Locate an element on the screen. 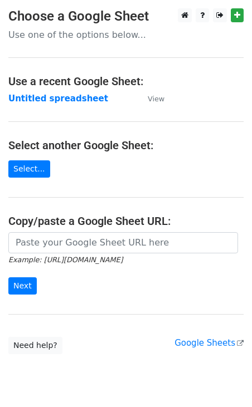  a: Google Sheets is located at coordinates (209, 343).